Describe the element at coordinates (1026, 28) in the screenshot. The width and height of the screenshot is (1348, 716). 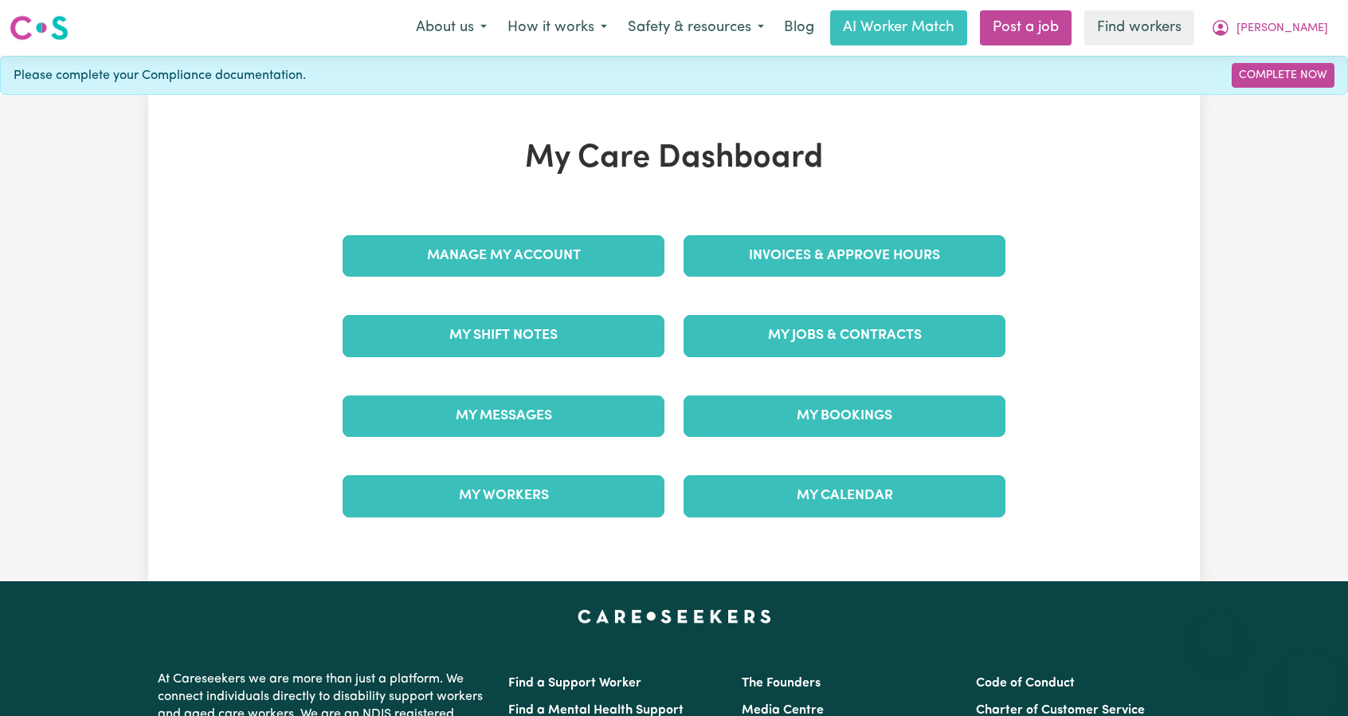
I see `a: Post a job` at that location.